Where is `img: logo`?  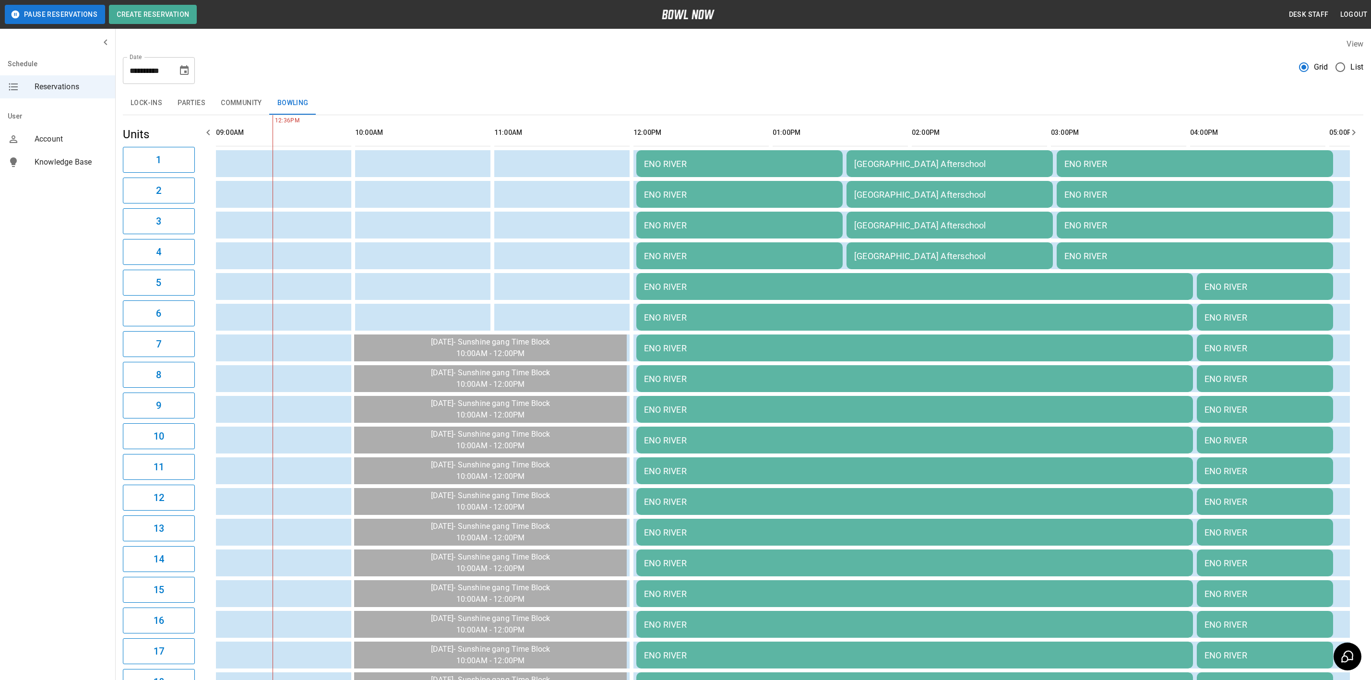
img: logo is located at coordinates (688, 14).